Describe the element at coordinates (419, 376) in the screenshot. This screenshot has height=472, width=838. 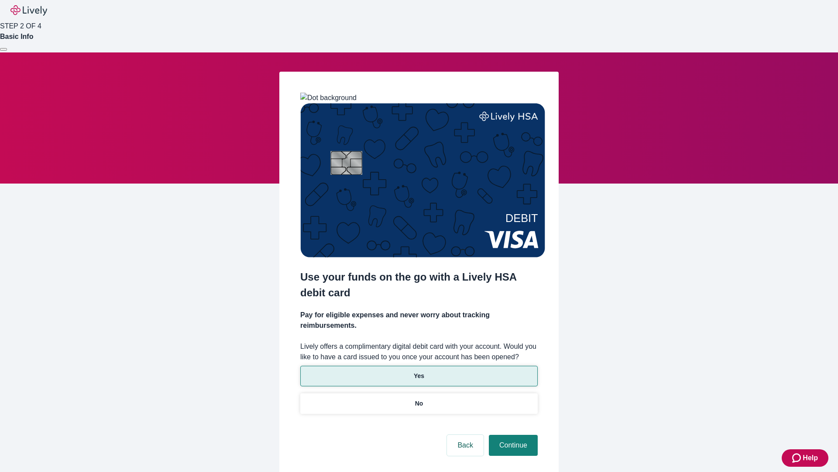
I see `p: Yes` at that location.